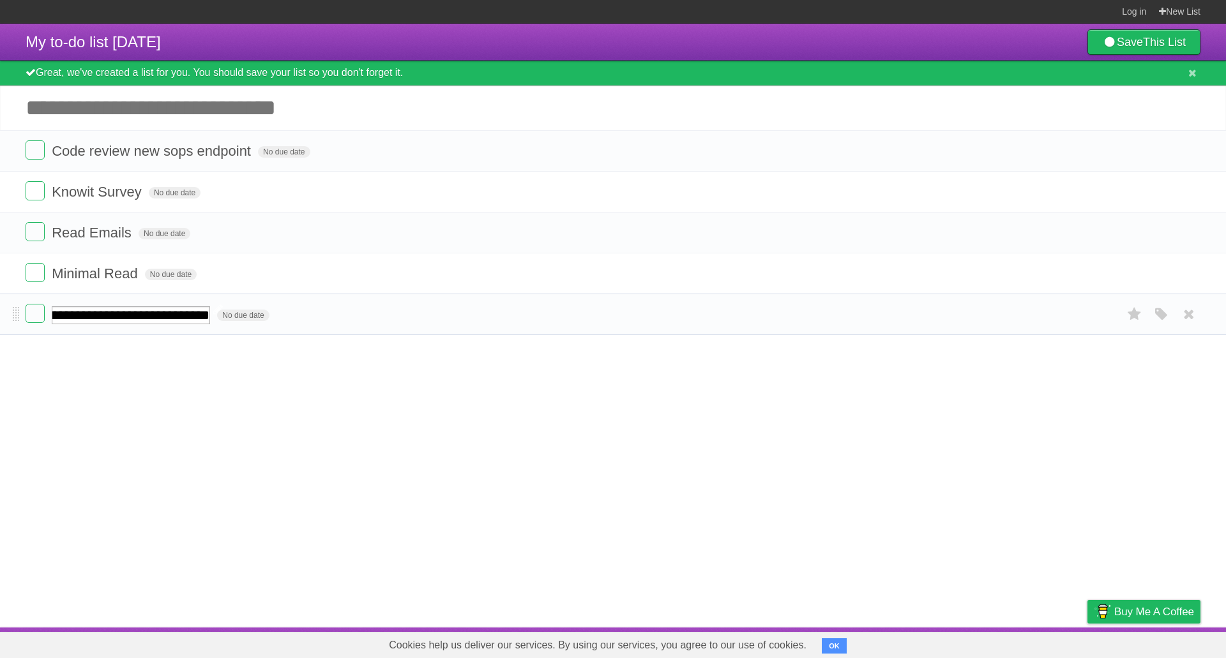 The image size is (1226, 658). I want to click on span: Read Emails, so click(93, 232).